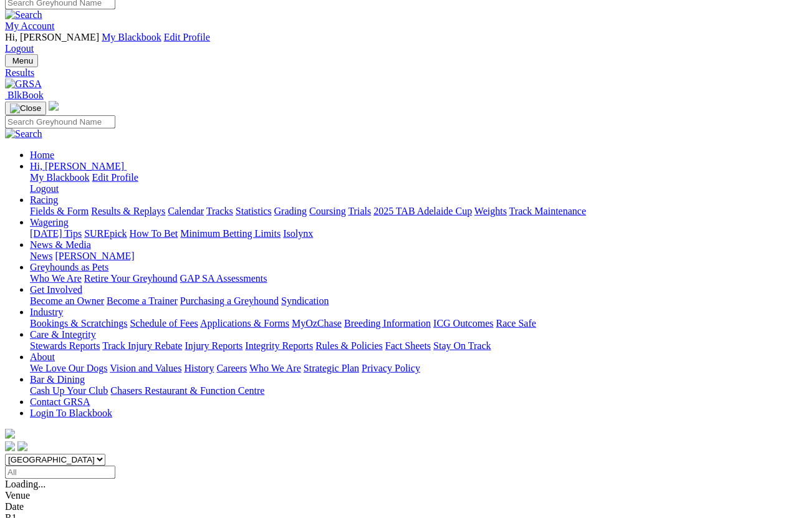 Image resolution: width=798 pixels, height=518 pixels. I want to click on a: Syndication, so click(305, 301).